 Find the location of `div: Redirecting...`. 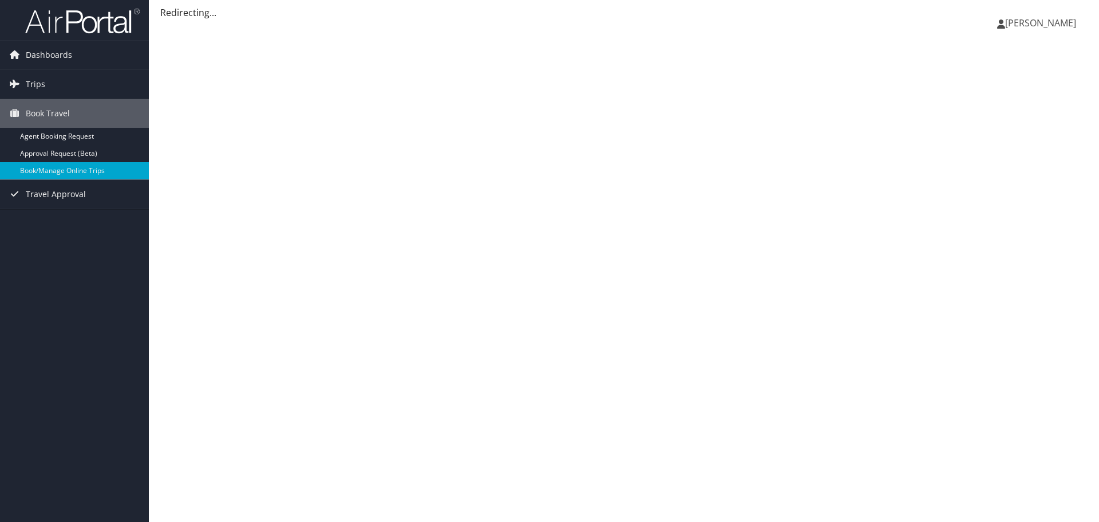

div: Redirecting... is located at coordinates (624, 13).